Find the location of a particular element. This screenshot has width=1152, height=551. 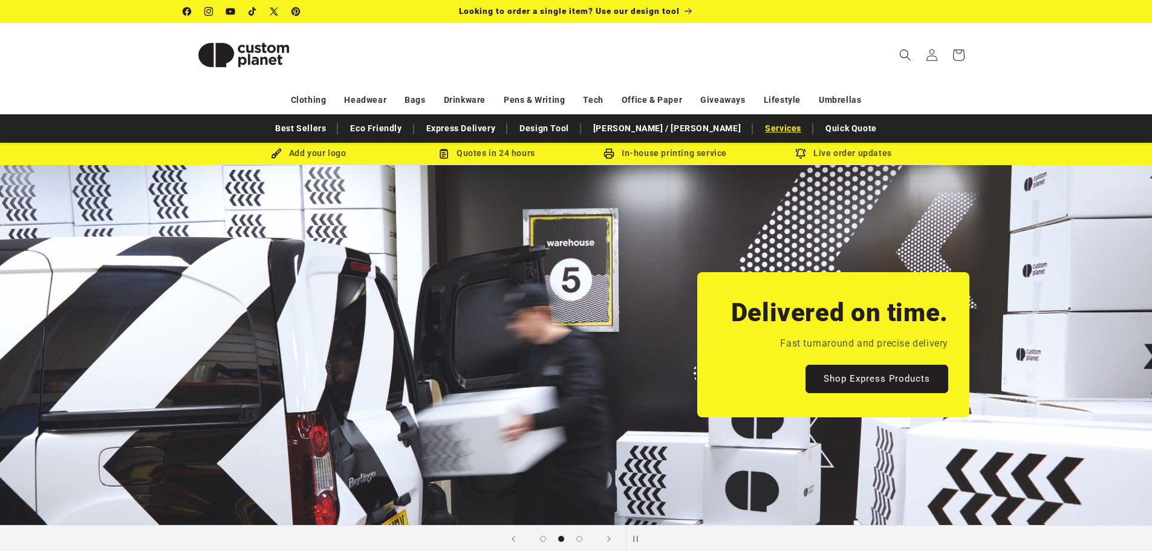

div: Chat Widget is located at coordinates (1051, 486).